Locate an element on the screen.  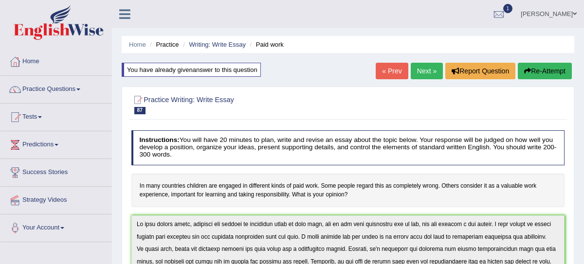
h4: In many countries children are engaged in different kinds of paid work. Some people regard this a... is located at coordinates (348, 190).